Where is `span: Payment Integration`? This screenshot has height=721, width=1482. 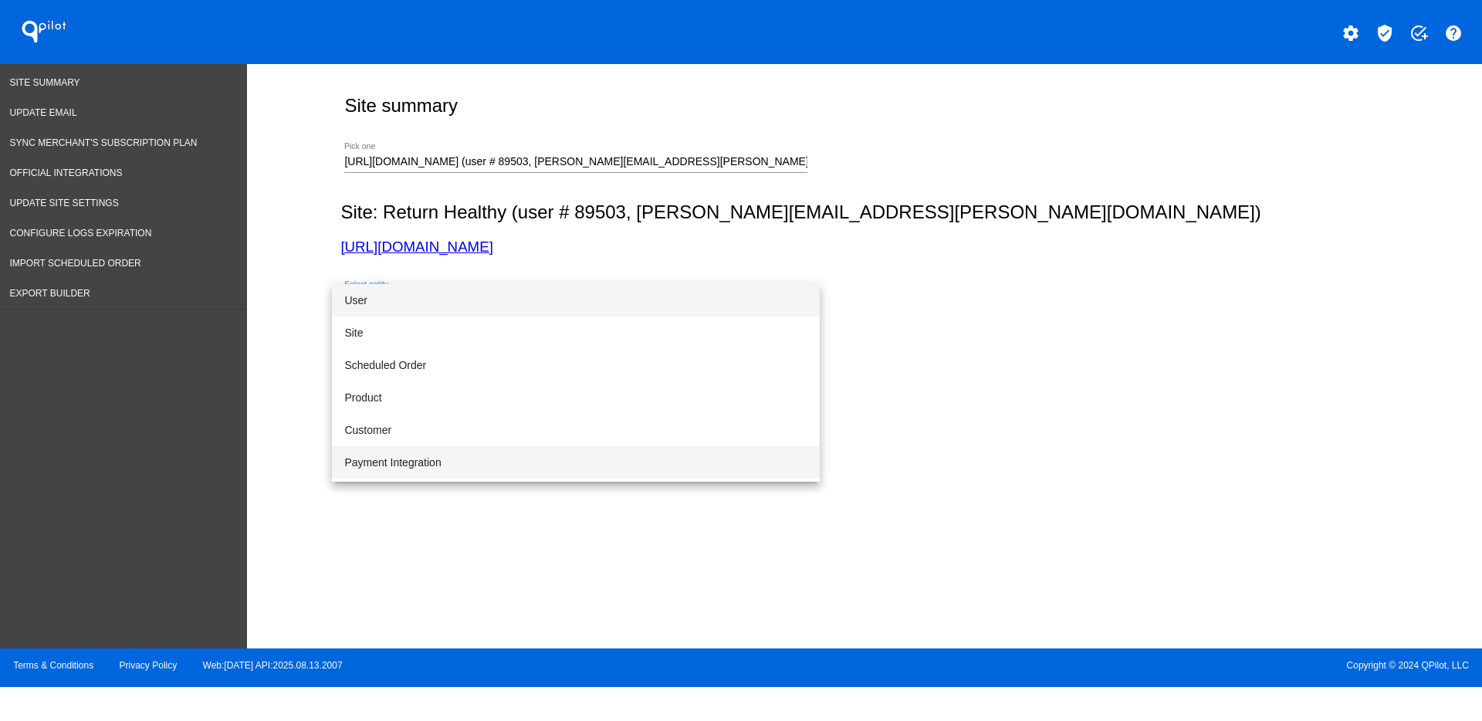 span: Payment Integration is located at coordinates (576, 462).